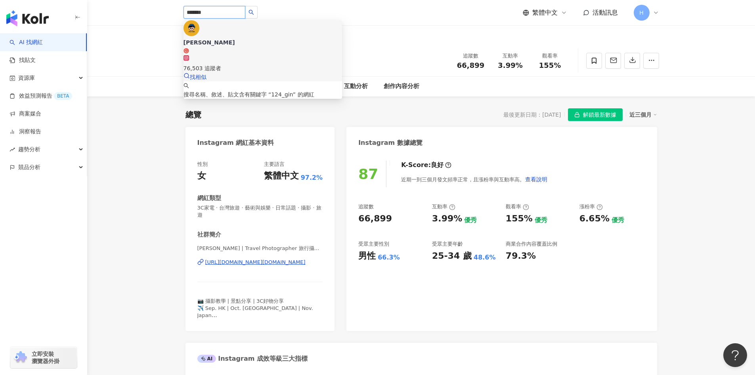 The width and height of the screenshot is (755, 375). Describe the element at coordinates (375, 218) in the screenshot. I see `div: 66,899` at that location.